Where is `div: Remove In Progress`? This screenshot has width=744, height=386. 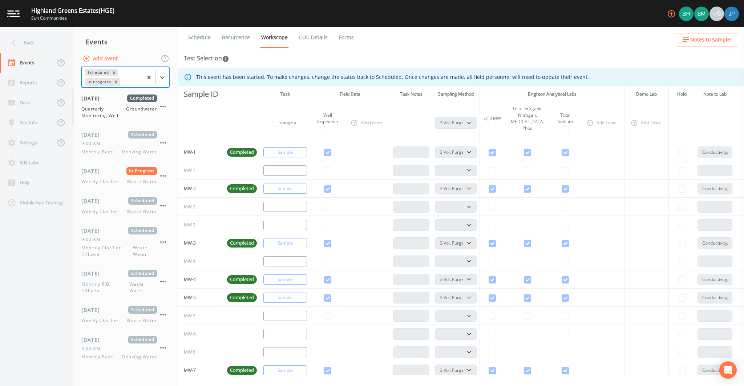 div: Remove In Progress is located at coordinates (116, 82).